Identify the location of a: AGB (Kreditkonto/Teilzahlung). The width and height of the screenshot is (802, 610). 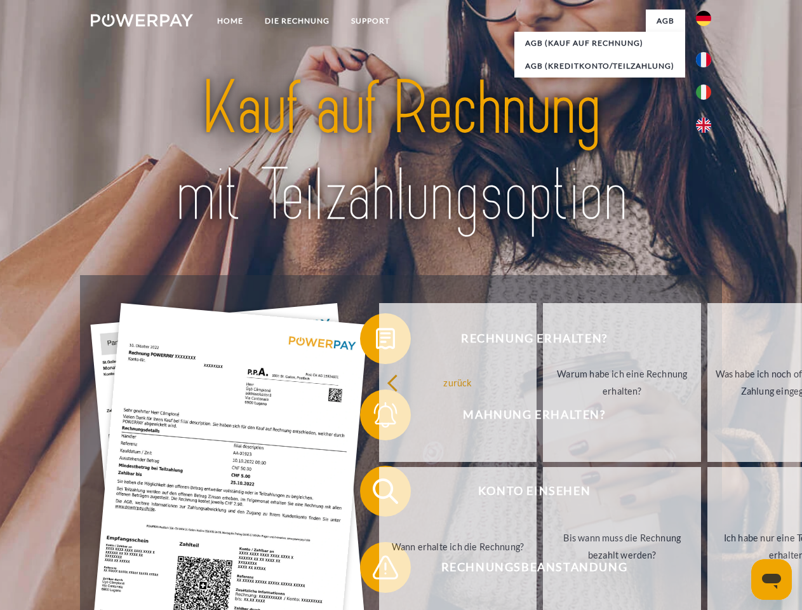
(600, 66).